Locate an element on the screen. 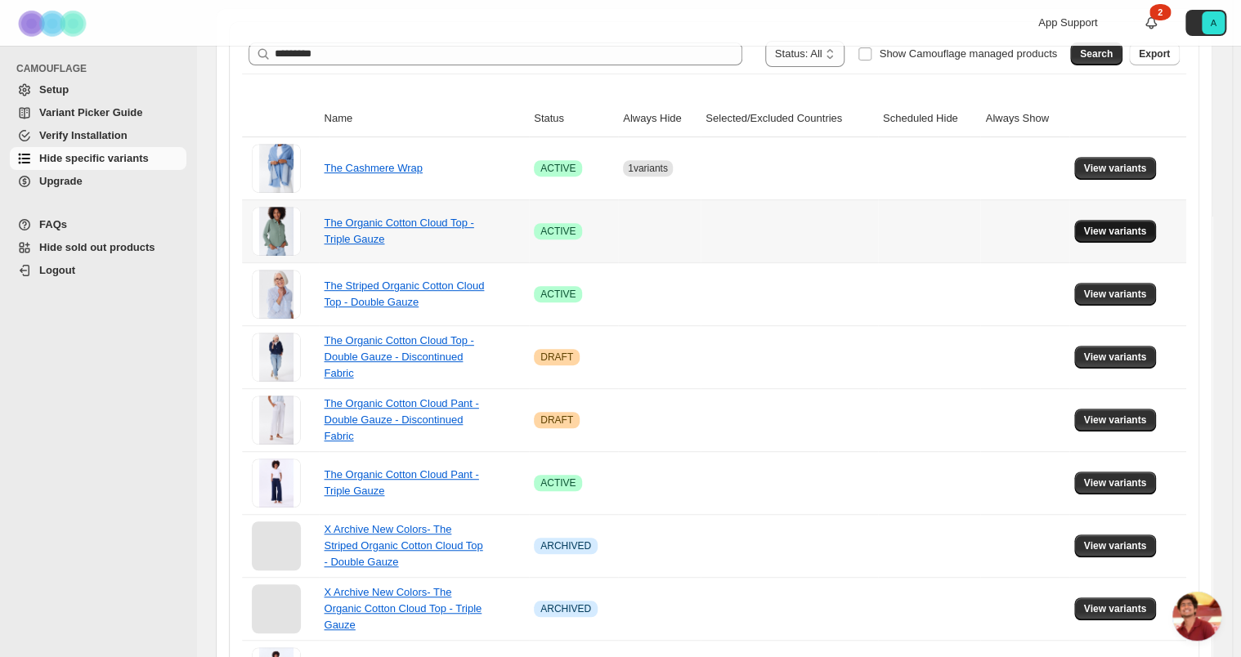  th: Always Hide is located at coordinates (659, 119).